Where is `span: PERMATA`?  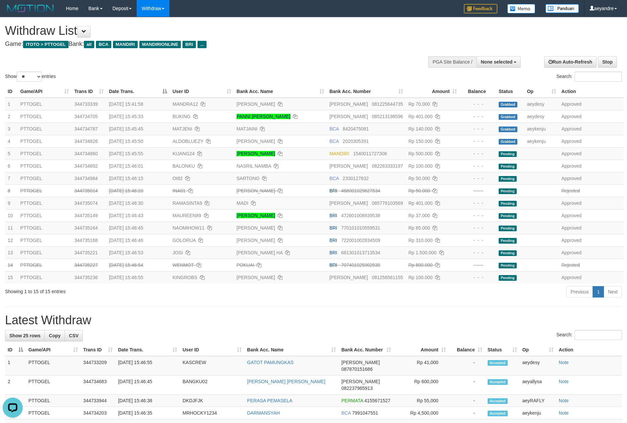
span: PERMATA is located at coordinates (352, 400).